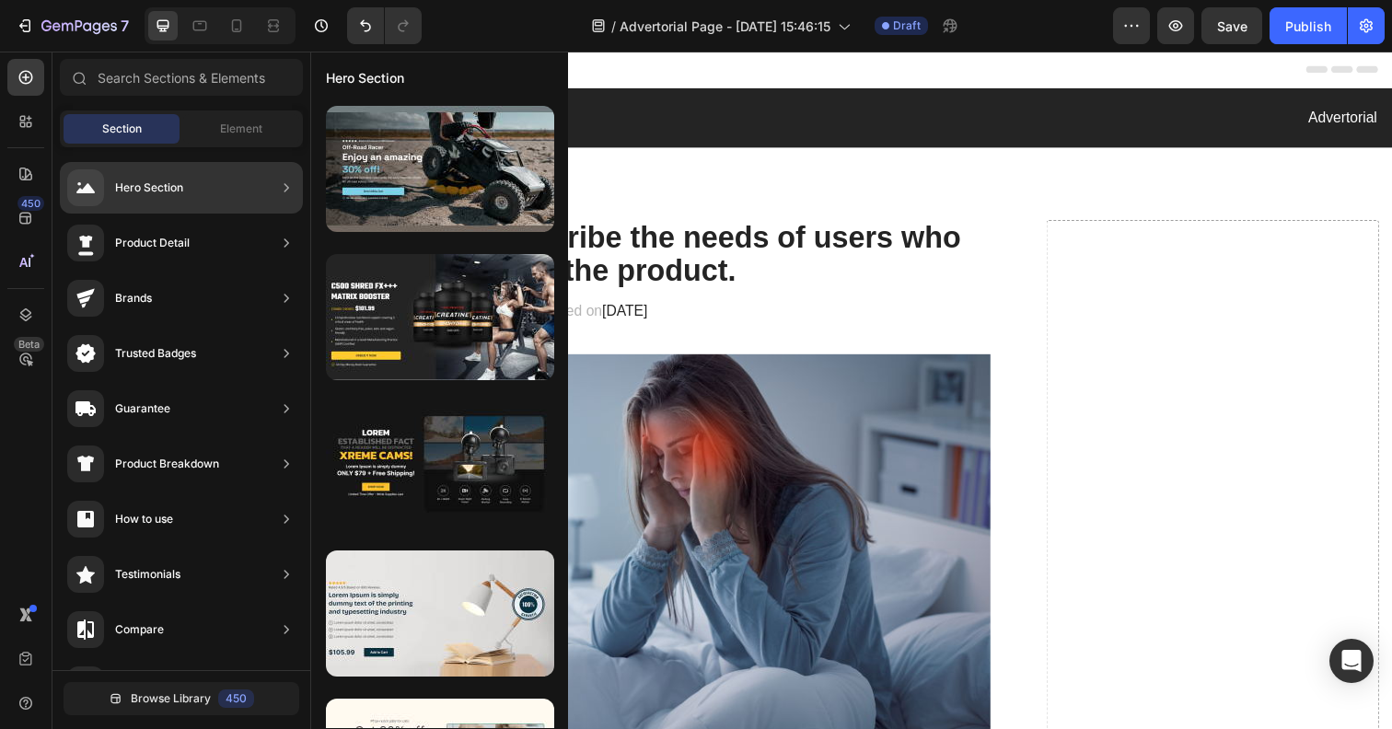  Describe the element at coordinates (144, 519) in the screenshot. I see `div: How to use` at that location.